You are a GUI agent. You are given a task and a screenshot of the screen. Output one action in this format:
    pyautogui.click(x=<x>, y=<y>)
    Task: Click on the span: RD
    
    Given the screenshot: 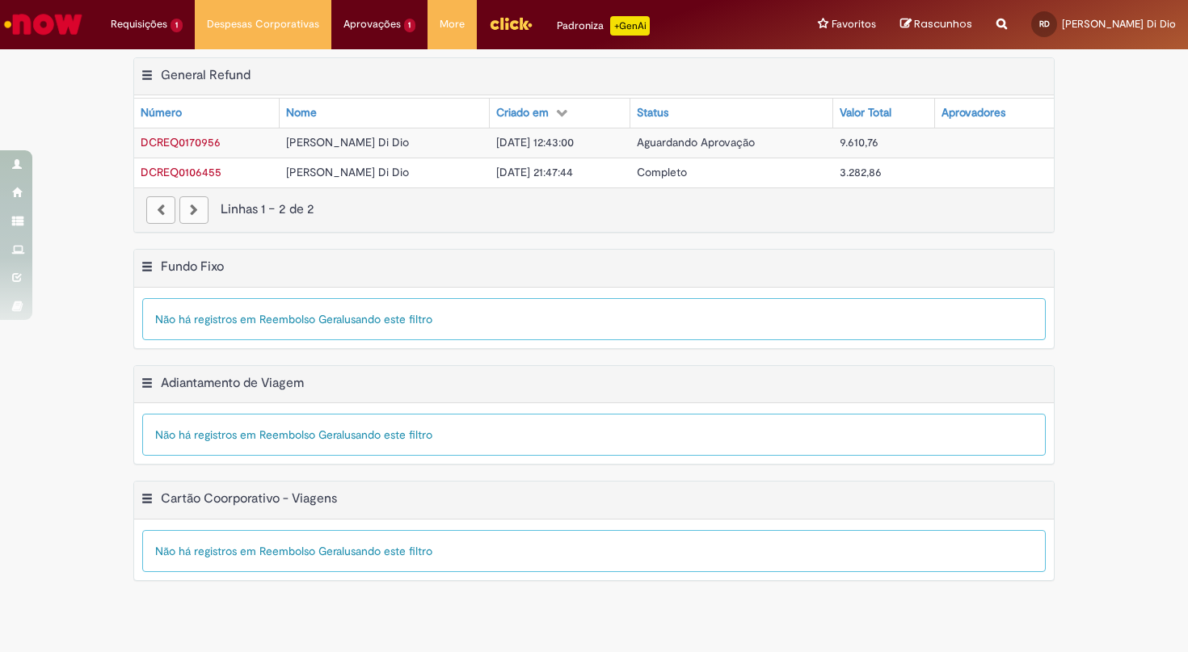 What is the action you would take?
    pyautogui.click(x=1044, y=23)
    